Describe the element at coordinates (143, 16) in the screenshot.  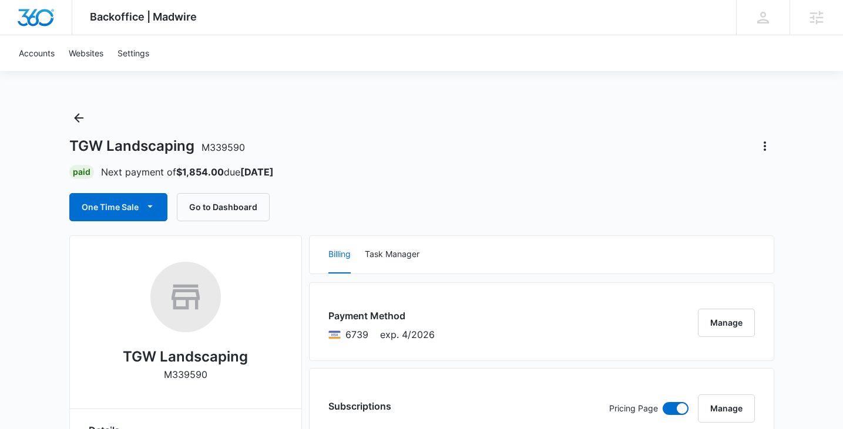
I see `span: Backoffice | Madwire` at that location.